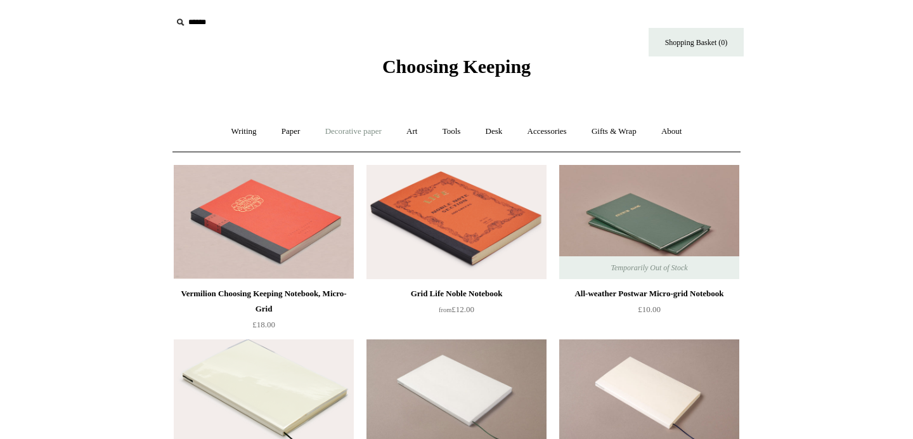 This screenshot has width=913, height=439. What do you see at coordinates (547, 131) in the screenshot?
I see `a: Accessories` at bounding box center [547, 131].